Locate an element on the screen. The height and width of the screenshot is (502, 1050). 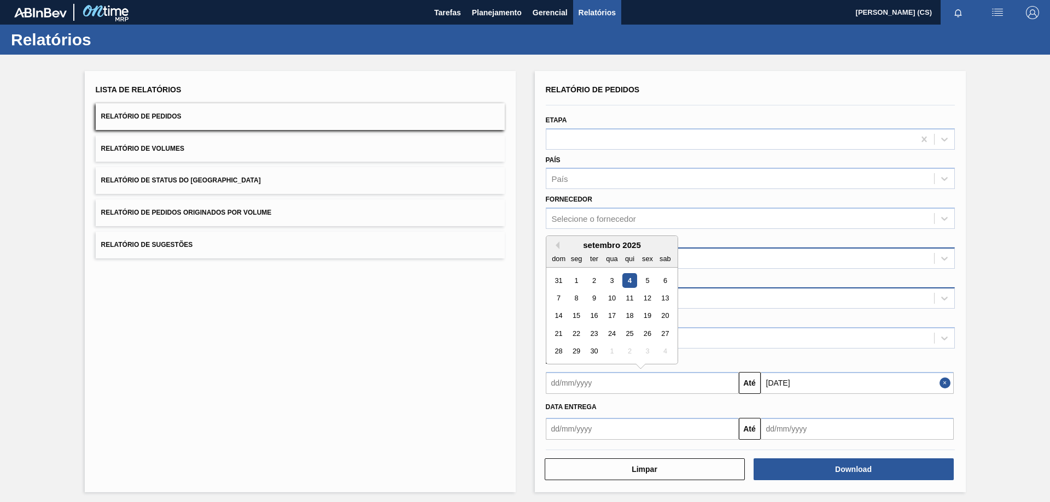
div: seg is located at coordinates (576, 259).